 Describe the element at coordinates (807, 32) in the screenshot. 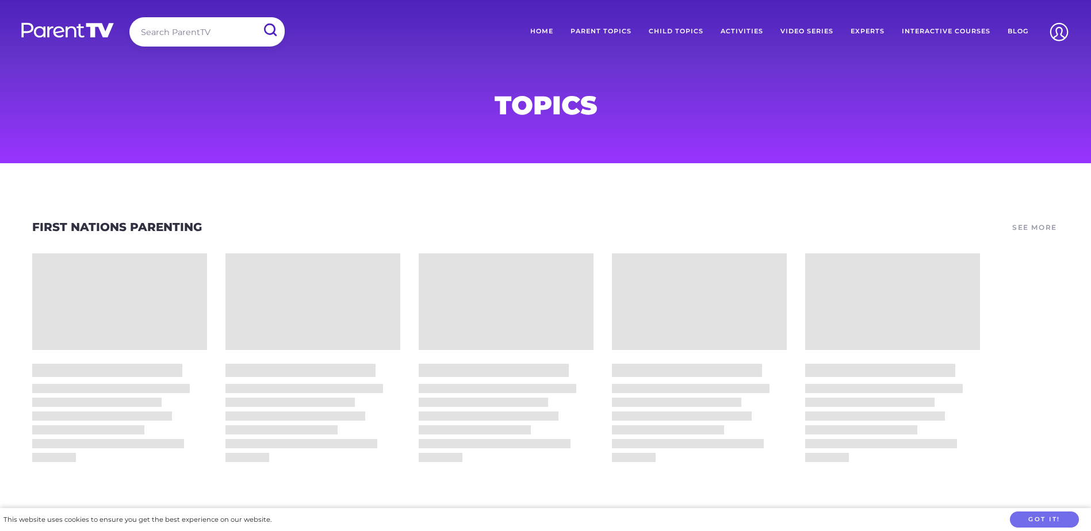

I see `a: Video Series` at that location.